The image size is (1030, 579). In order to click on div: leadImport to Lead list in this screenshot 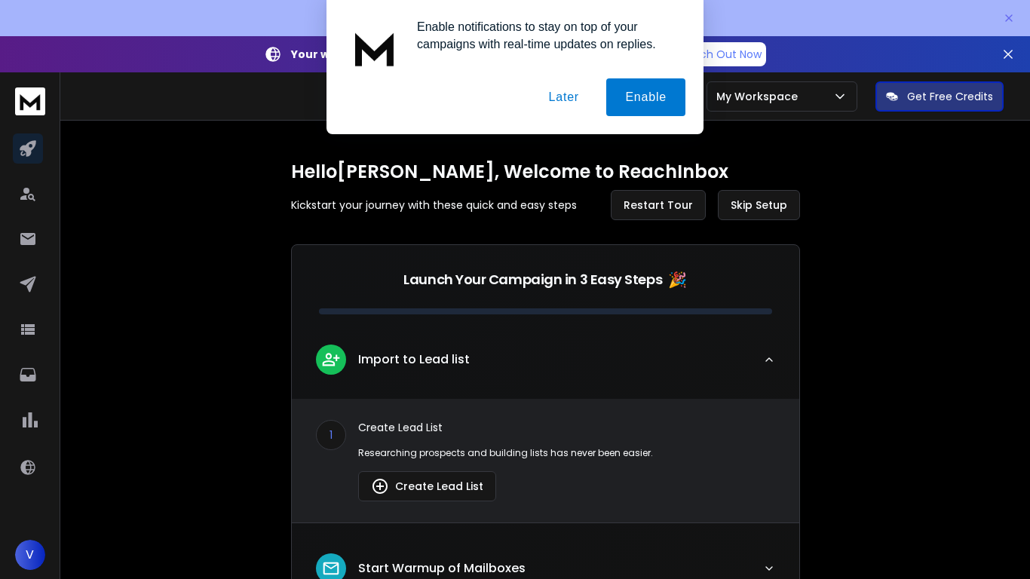, I will do `click(545, 461)`.